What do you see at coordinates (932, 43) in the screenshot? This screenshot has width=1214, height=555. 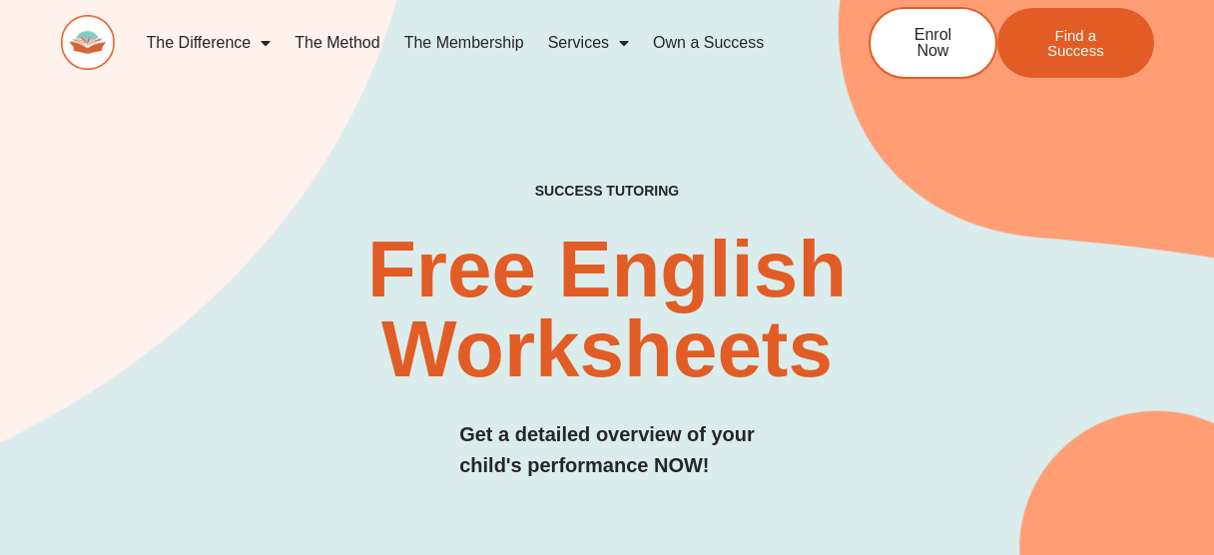 I see `a: Enrol Now` at bounding box center [932, 43].